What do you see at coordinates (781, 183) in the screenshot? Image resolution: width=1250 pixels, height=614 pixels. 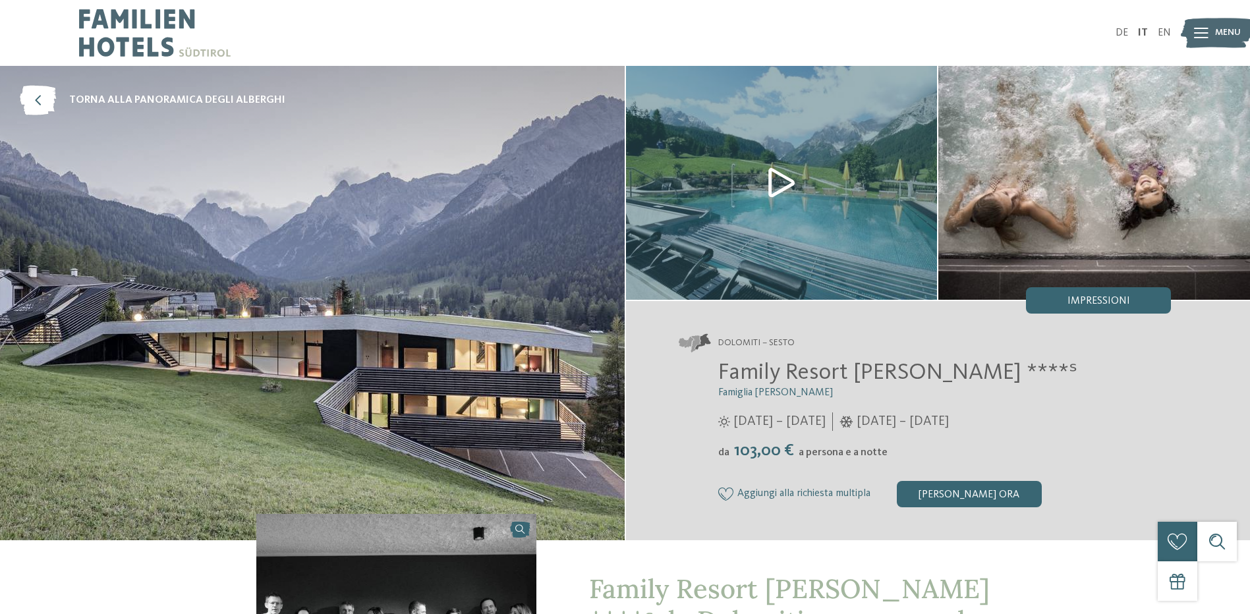 I see `a: Il nostro family hotel a Sesto, il vostro rifugio sulle Dolomiti.` at bounding box center [781, 183].